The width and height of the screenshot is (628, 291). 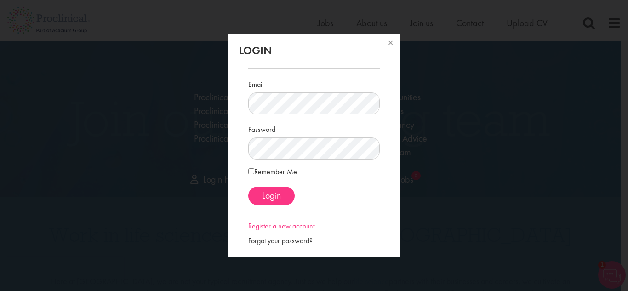 What do you see at coordinates (281, 226) in the screenshot?
I see `a: Register a new account` at bounding box center [281, 226].